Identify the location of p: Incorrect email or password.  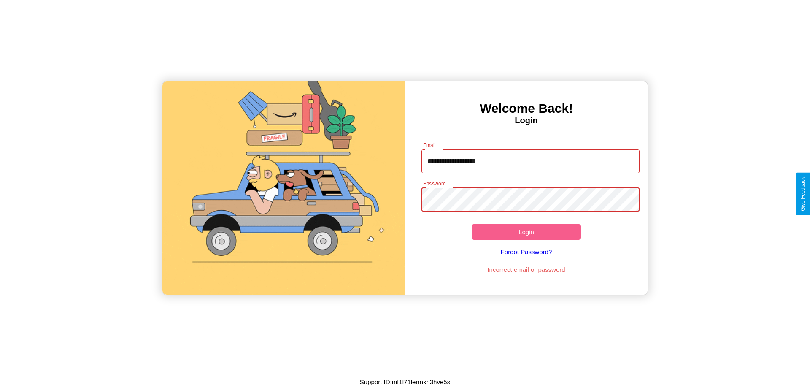
(527, 269).